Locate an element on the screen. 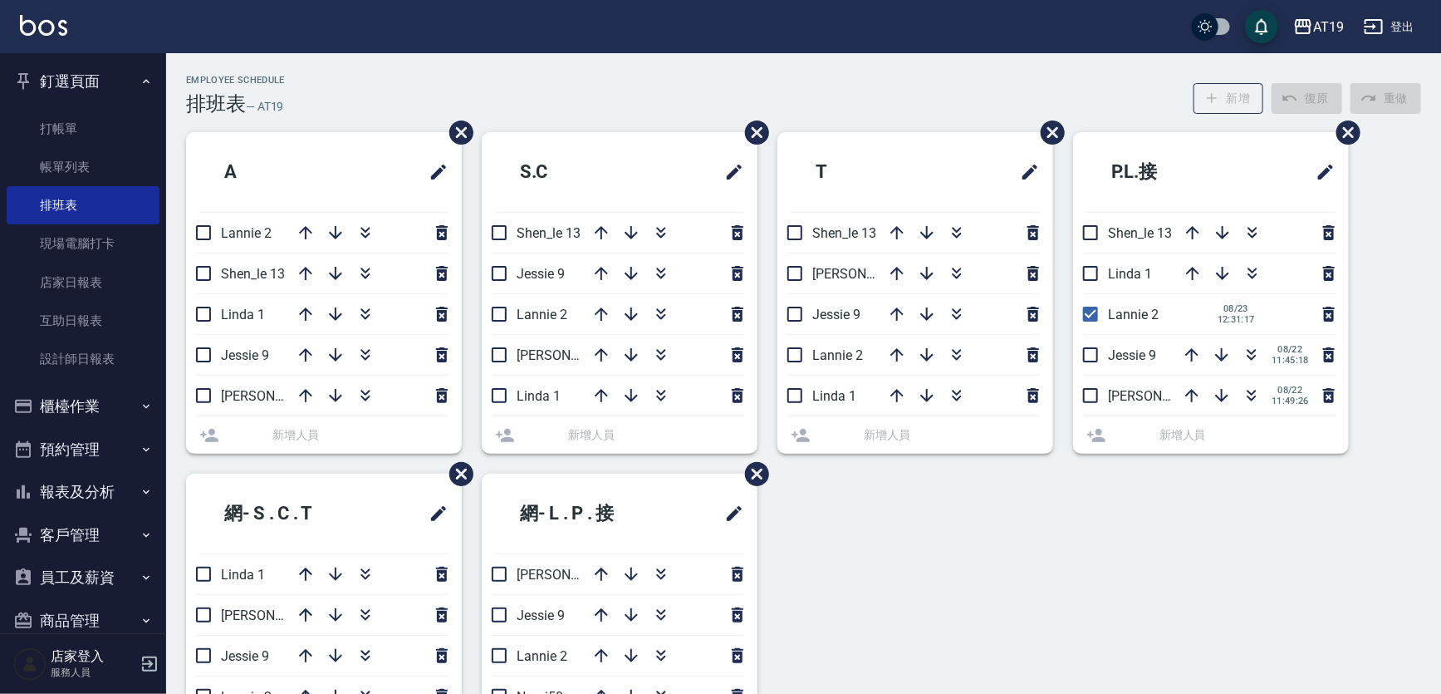 Image resolution: width=1441 pixels, height=694 pixels. button: 員工及薪資 is located at coordinates (83, 577).